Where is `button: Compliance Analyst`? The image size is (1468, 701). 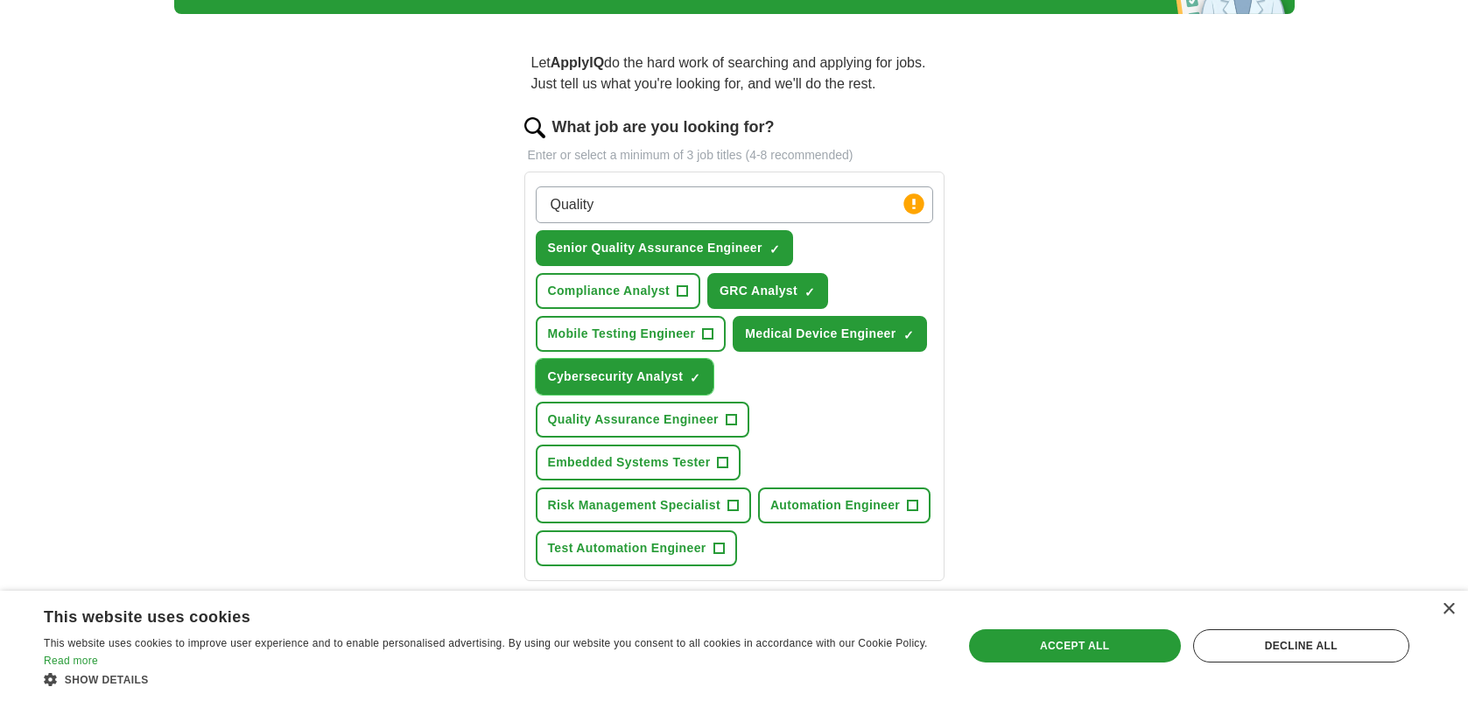
button: Compliance Analyst is located at coordinates (618, 291).